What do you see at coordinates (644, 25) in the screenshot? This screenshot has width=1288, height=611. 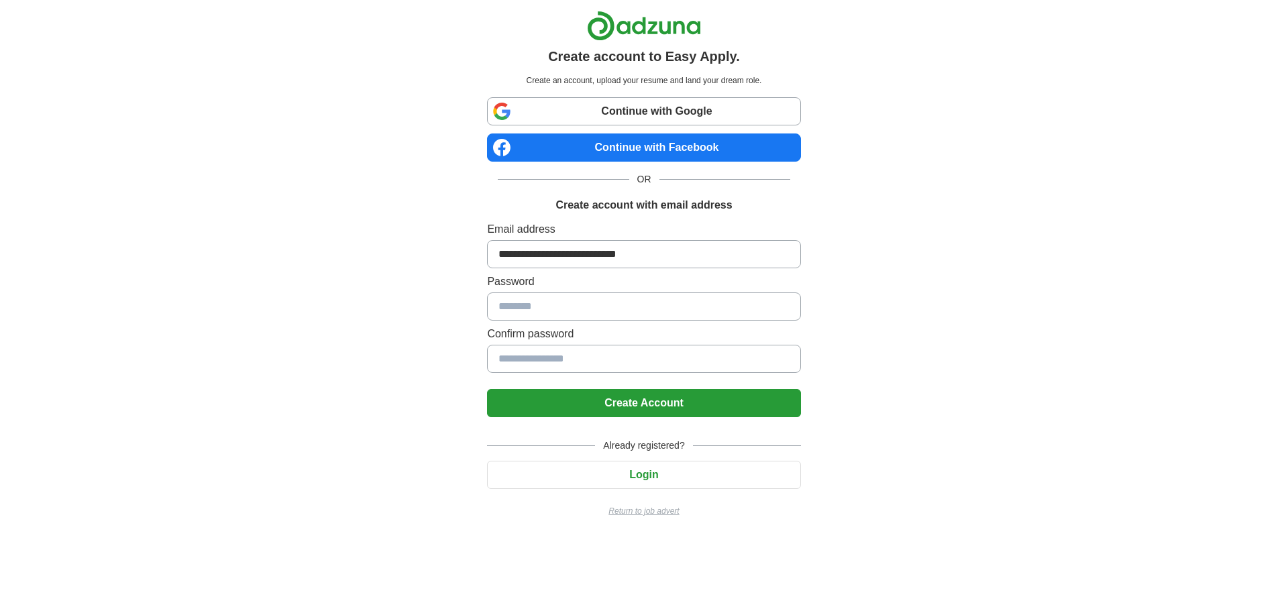 I see `img: Adzuna logo` at bounding box center [644, 25].